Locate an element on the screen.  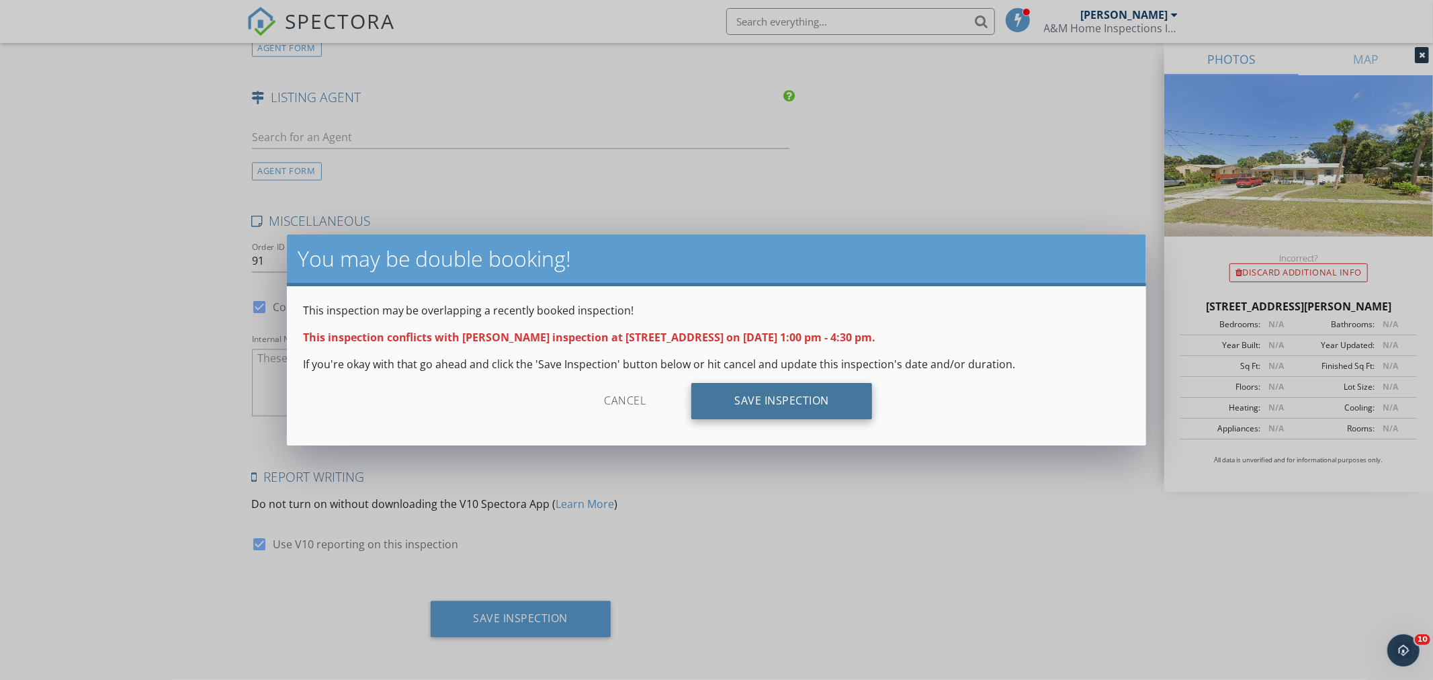
p: This inspection may be overlapping a recently booked inspection! is located at coordinates (717, 310).